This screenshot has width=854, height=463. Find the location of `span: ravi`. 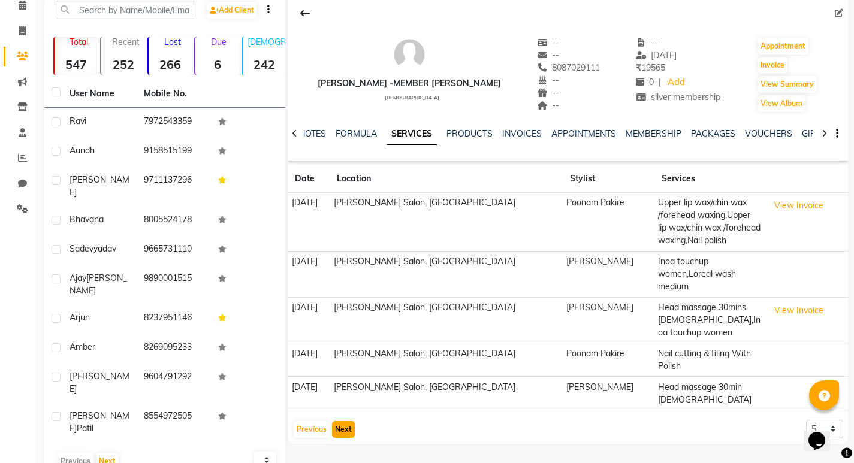

span: ravi is located at coordinates (78, 121).